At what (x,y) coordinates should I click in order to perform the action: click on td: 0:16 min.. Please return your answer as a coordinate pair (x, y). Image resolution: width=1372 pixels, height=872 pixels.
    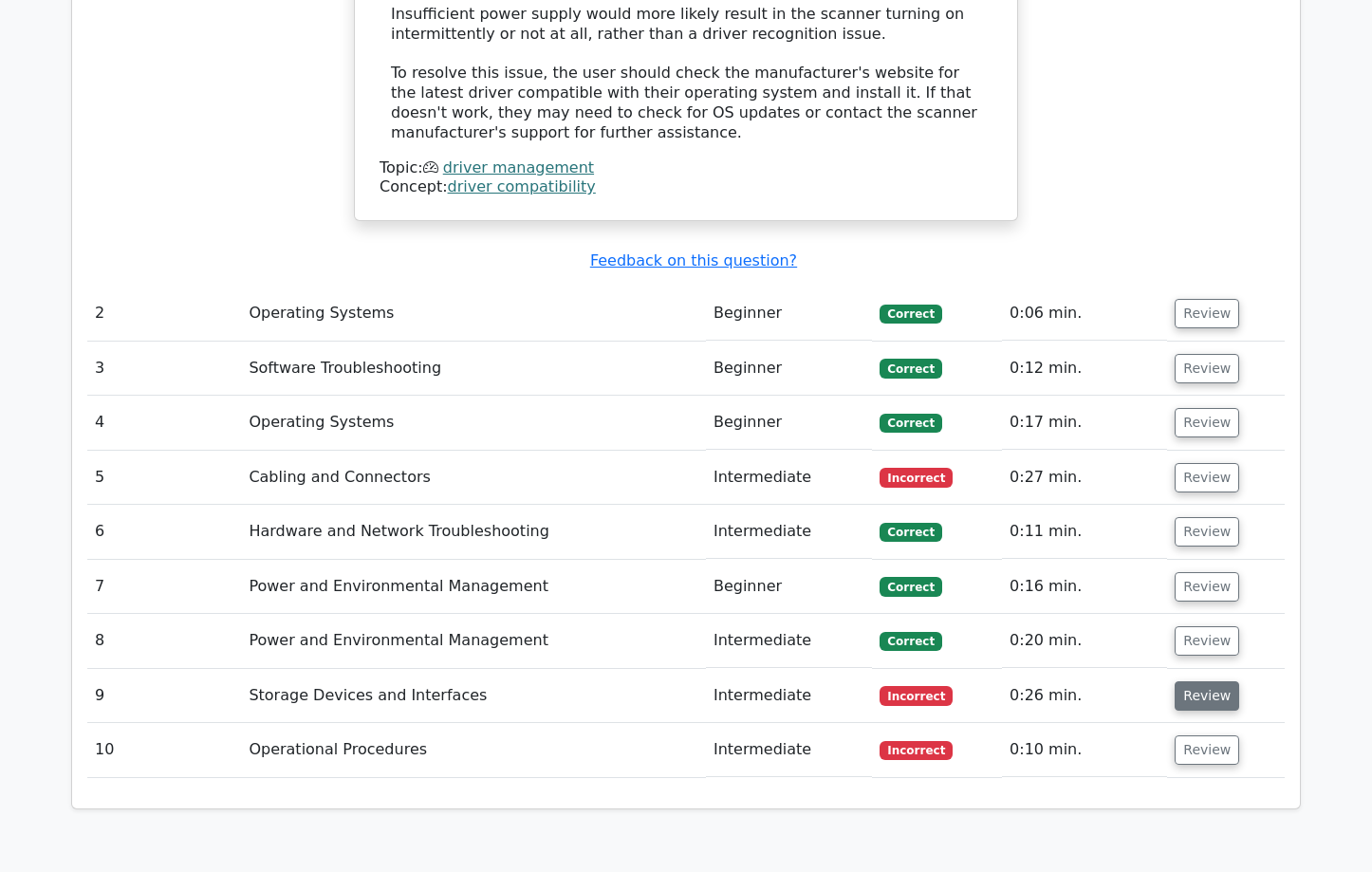
    Looking at the image, I should click on (1084, 586).